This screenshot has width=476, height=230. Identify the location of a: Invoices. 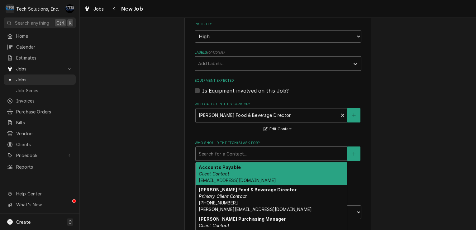
(40, 101).